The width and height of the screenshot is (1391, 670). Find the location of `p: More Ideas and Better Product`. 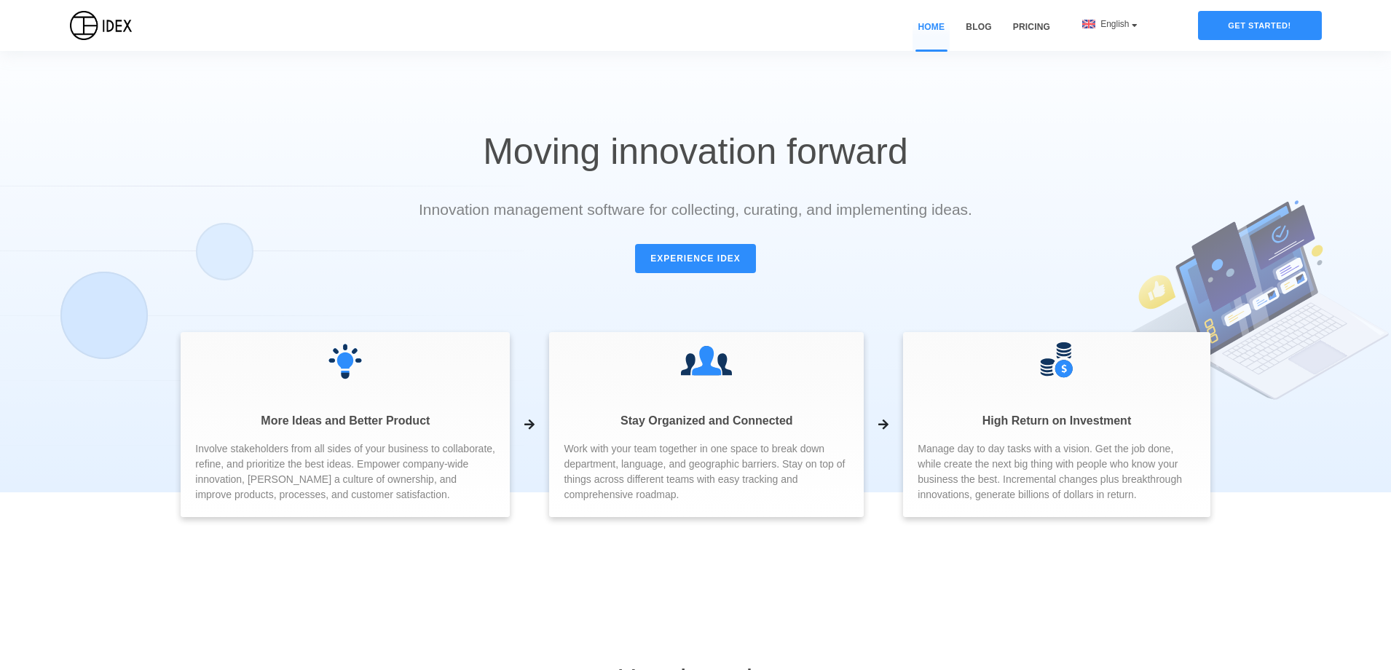

p: More Ideas and Better Product is located at coordinates (345, 421).